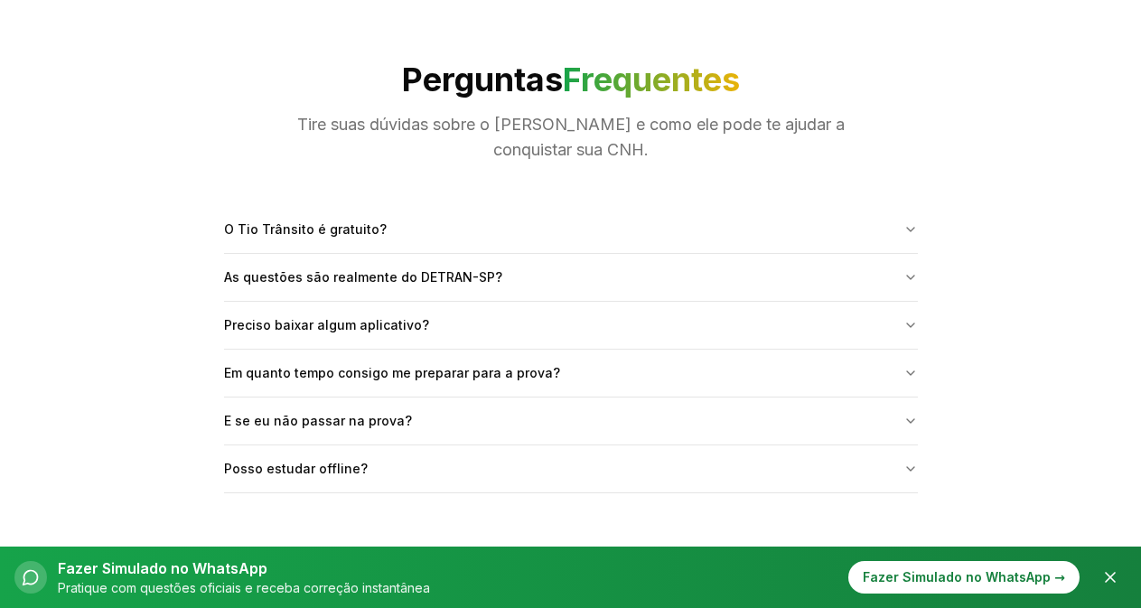  What do you see at coordinates (571, 277) in the screenshot?
I see `button: As questões são realmente do DETRAN-SP?` at bounding box center [571, 277].